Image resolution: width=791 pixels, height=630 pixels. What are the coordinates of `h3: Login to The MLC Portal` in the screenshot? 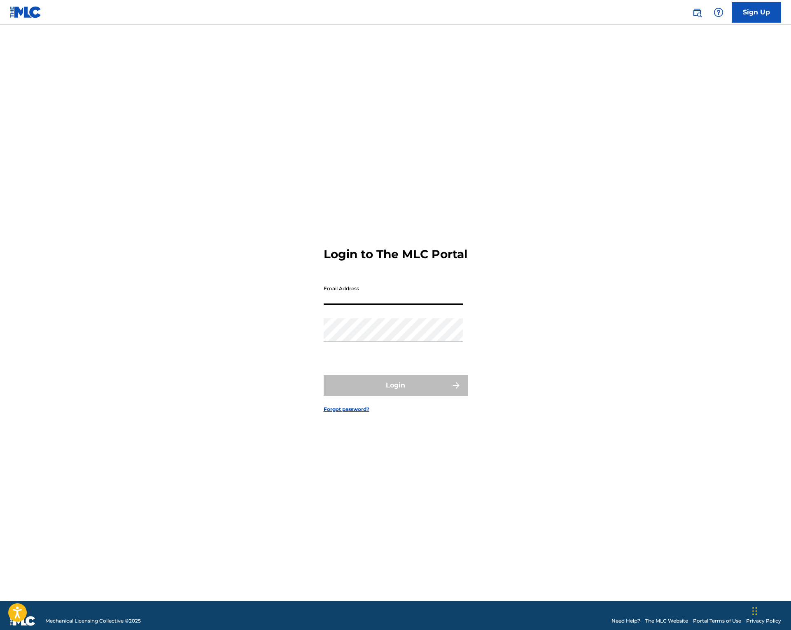 It's located at (395, 254).